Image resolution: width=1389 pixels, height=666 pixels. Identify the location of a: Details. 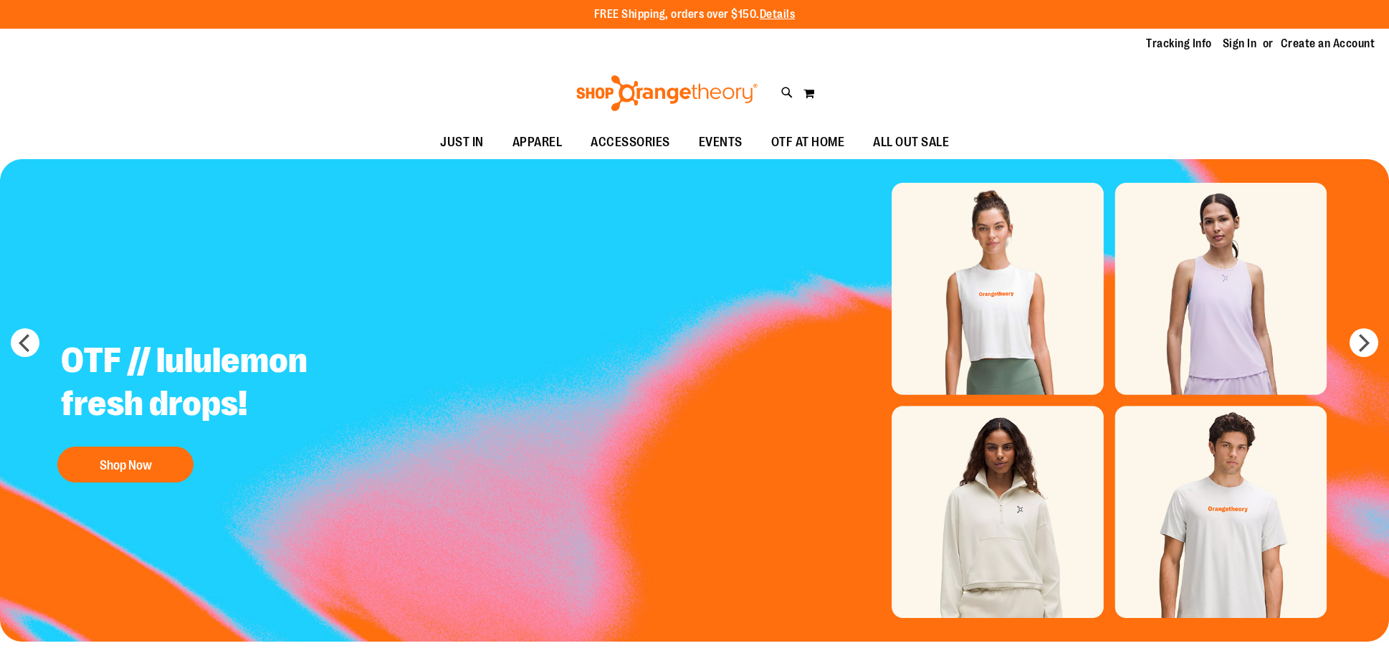
(778, 14).